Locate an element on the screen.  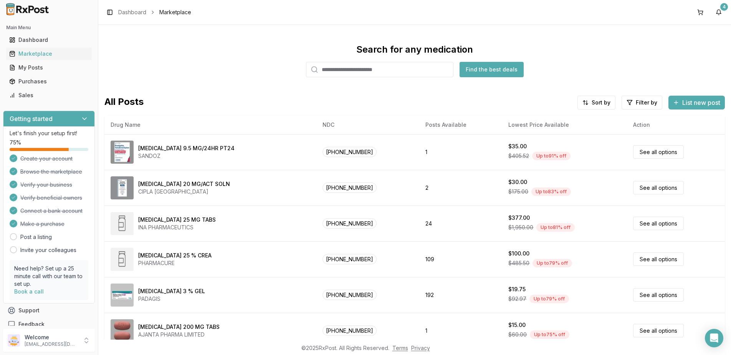
div: PHARMACURE is located at coordinates (175, 263).